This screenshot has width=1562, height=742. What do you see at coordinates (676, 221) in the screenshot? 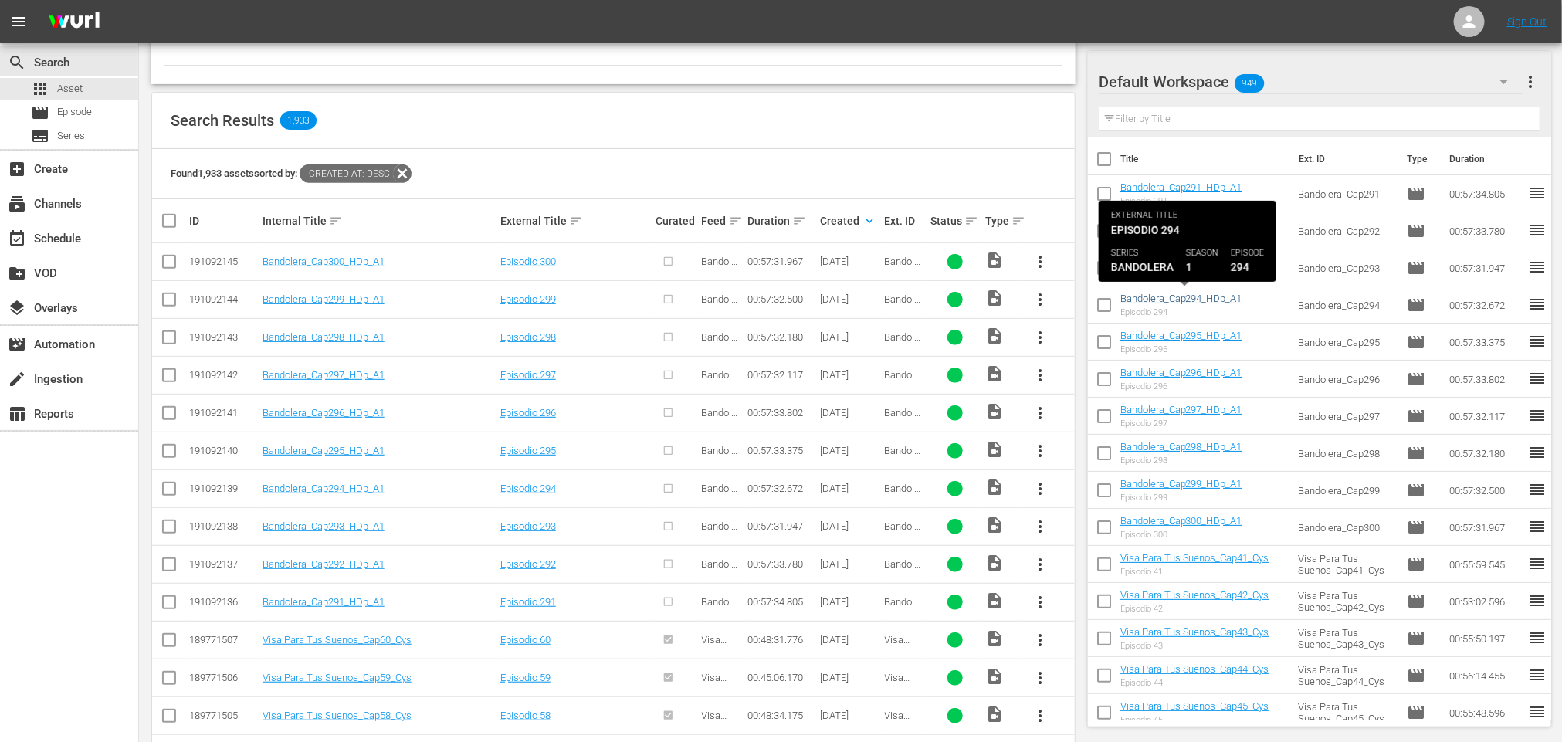
I see `div: Curated` at bounding box center [676, 221].